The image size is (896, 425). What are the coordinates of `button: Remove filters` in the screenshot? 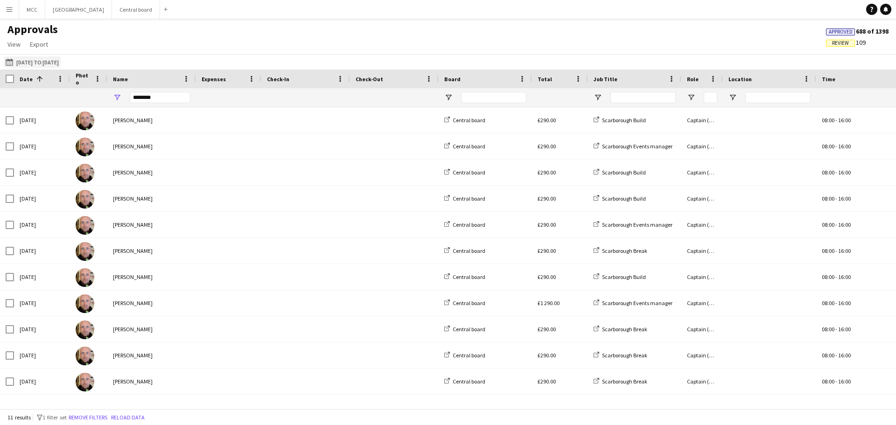 It's located at (88, 418).